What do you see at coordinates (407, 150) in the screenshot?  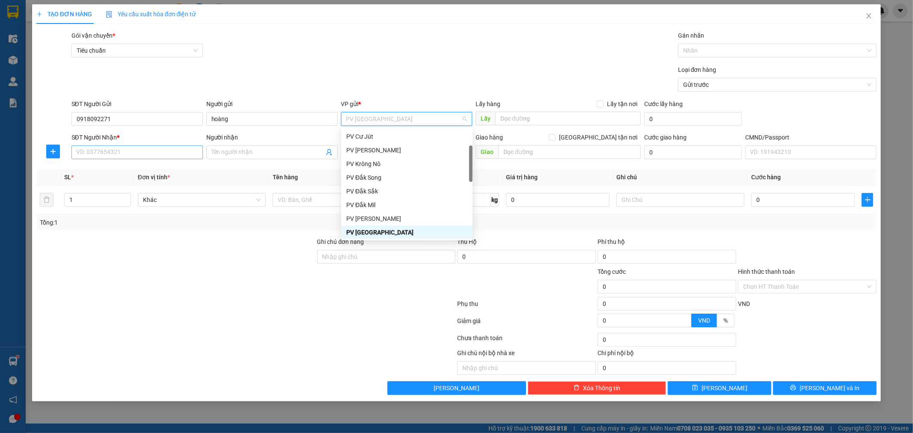 I see `div: PV Nam Đong` at bounding box center [407, 150].